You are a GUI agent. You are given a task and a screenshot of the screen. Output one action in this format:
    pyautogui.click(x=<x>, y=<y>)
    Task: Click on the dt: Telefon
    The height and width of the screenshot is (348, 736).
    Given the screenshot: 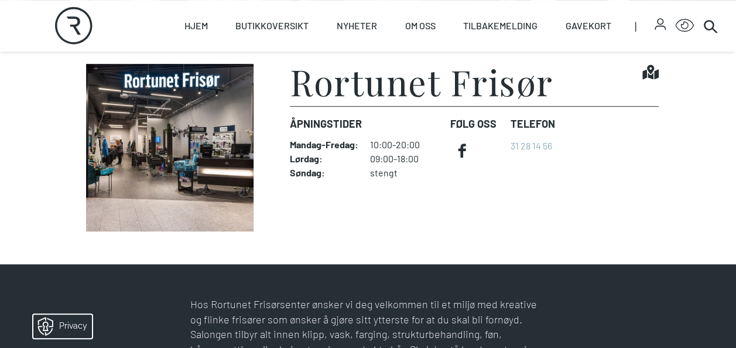 What is the action you would take?
    pyautogui.click(x=533, y=124)
    